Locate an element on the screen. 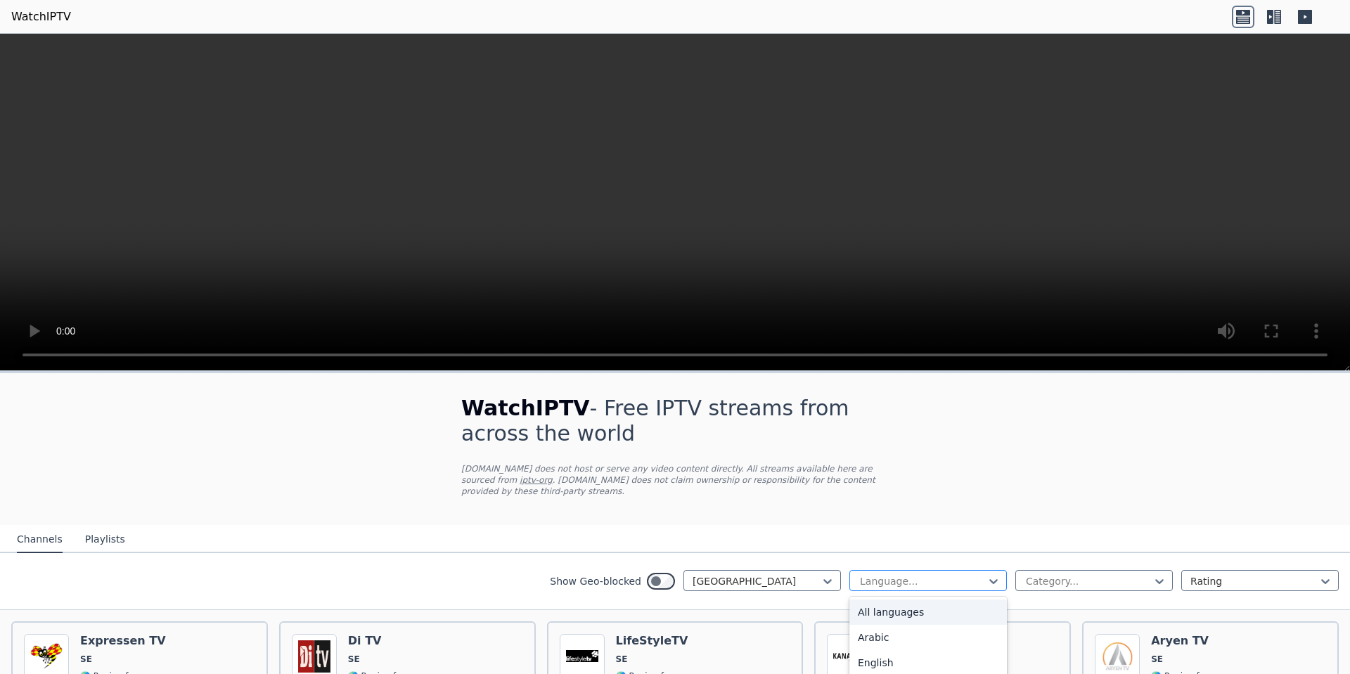 The image size is (1350, 674). a: WatchIPTV is located at coordinates (41, 17).